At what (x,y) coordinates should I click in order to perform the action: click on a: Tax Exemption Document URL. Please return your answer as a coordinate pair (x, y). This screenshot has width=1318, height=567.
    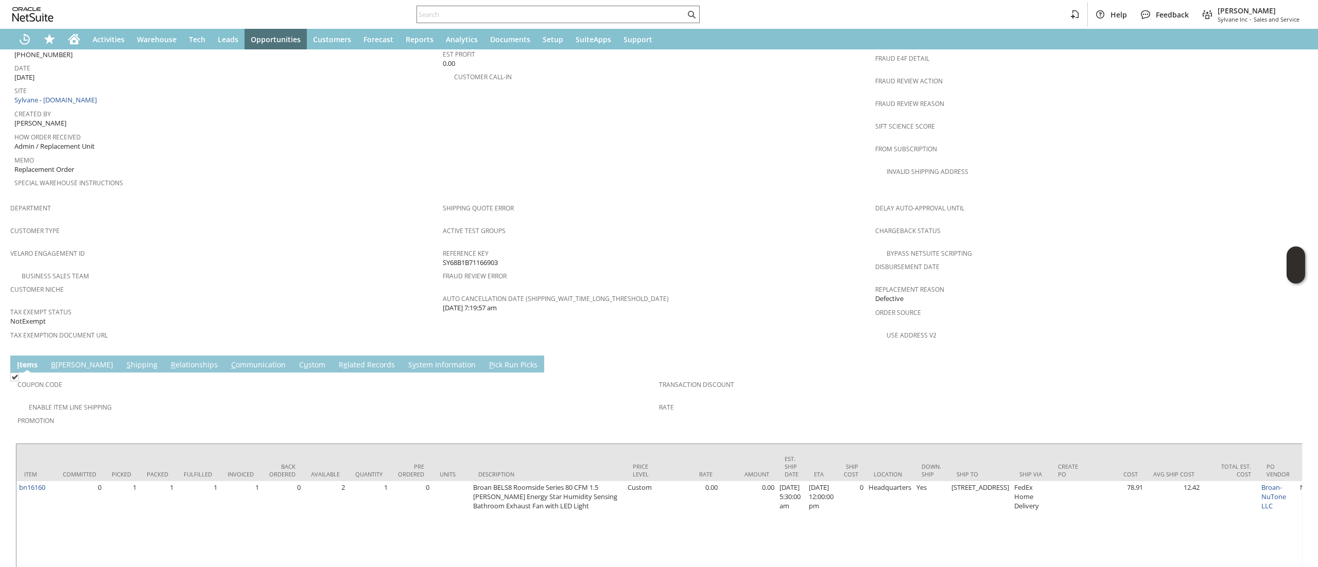
    Looking at the image, I should click on (59, 335).